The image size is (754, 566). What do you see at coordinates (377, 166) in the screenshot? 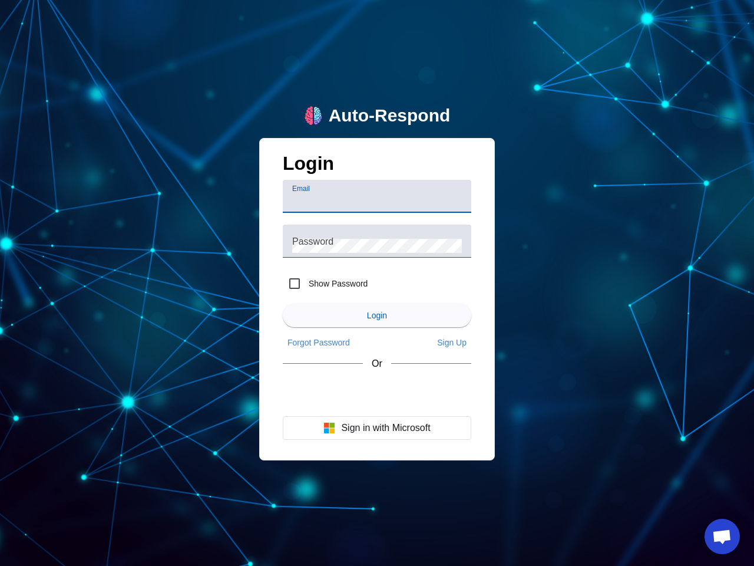
I see `h1: Login` at bounding box center [377, 166].